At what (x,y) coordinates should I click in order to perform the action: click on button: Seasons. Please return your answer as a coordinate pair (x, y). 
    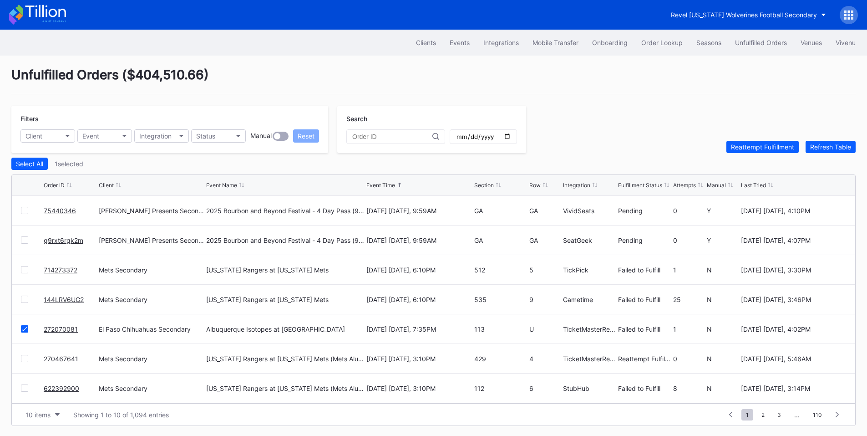
    Looking at the image, I should click on (709, 42).